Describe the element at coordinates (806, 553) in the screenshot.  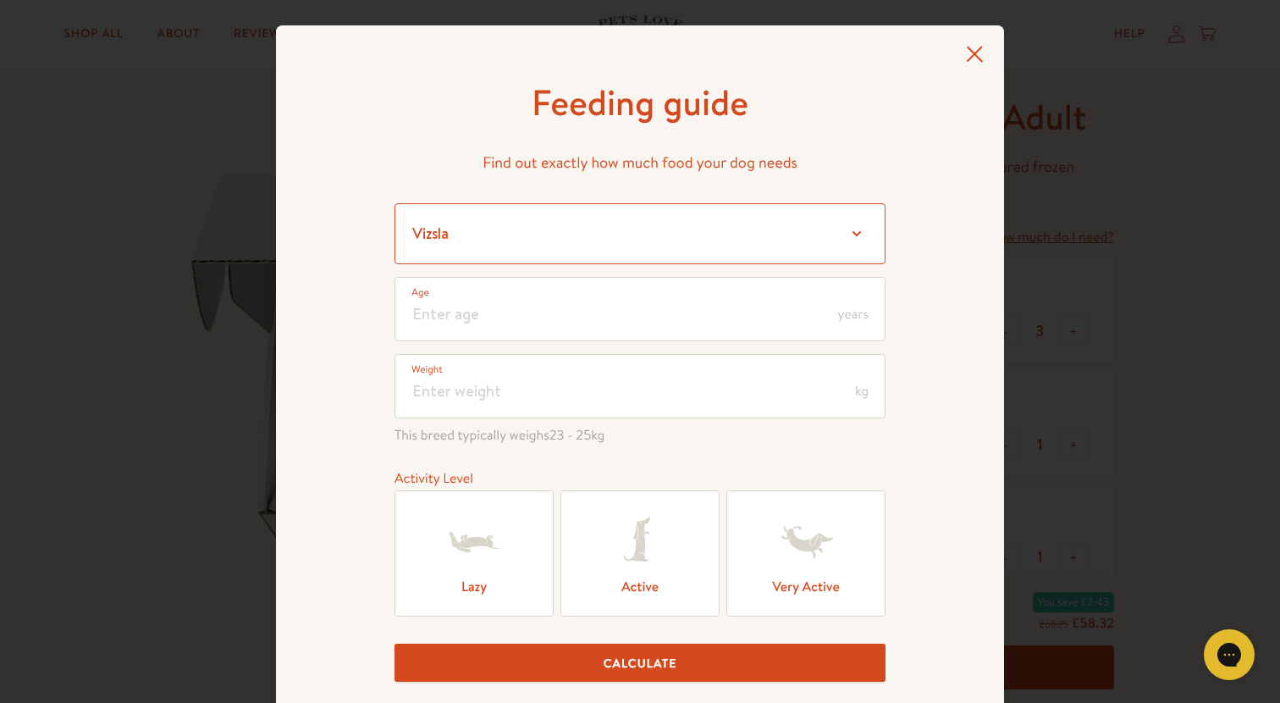
I see `label: Very Active` at that location.